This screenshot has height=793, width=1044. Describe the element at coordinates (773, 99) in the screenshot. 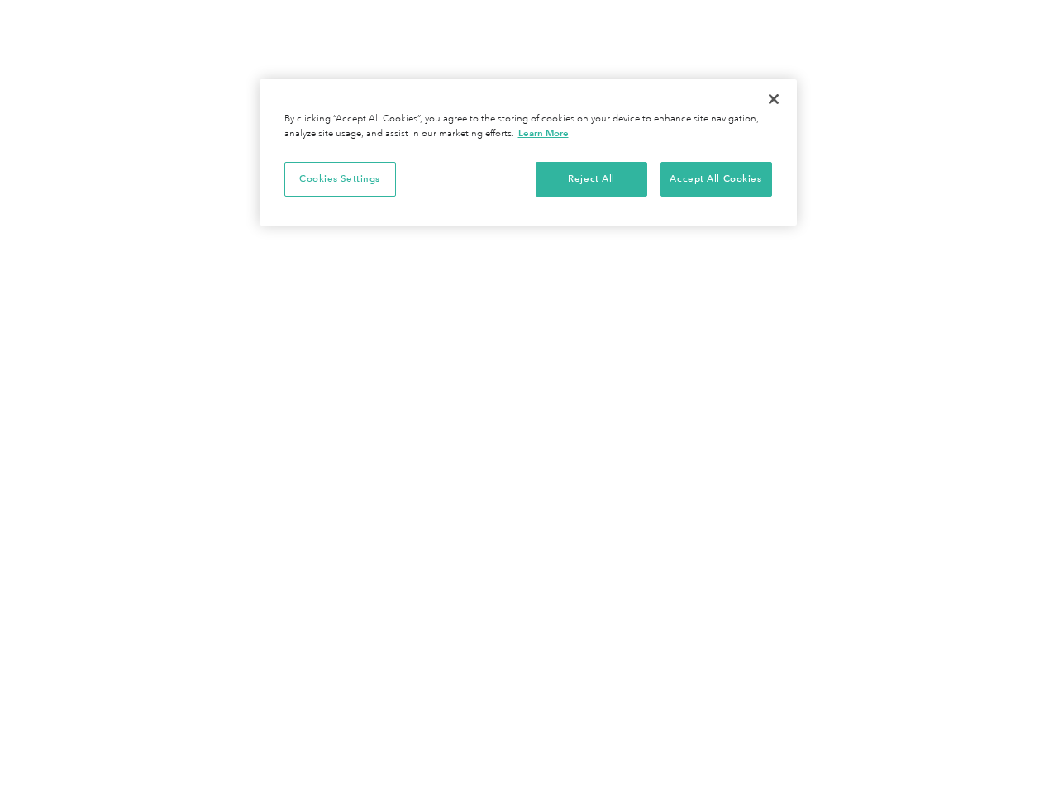

I see `button: Close` at that location.